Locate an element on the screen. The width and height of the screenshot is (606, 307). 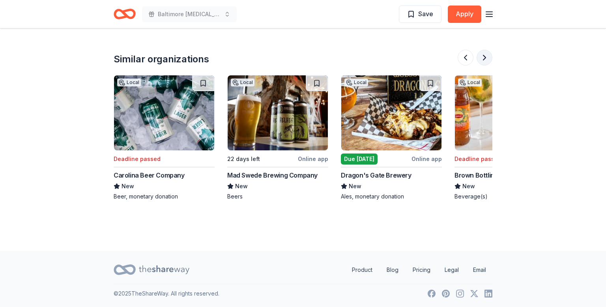
a: Image for Mad Swede Brewing CompanyLocal22 days leftOnline appMad Swede Brewing CompanyNewBeers is located at coordinates (278, 138).